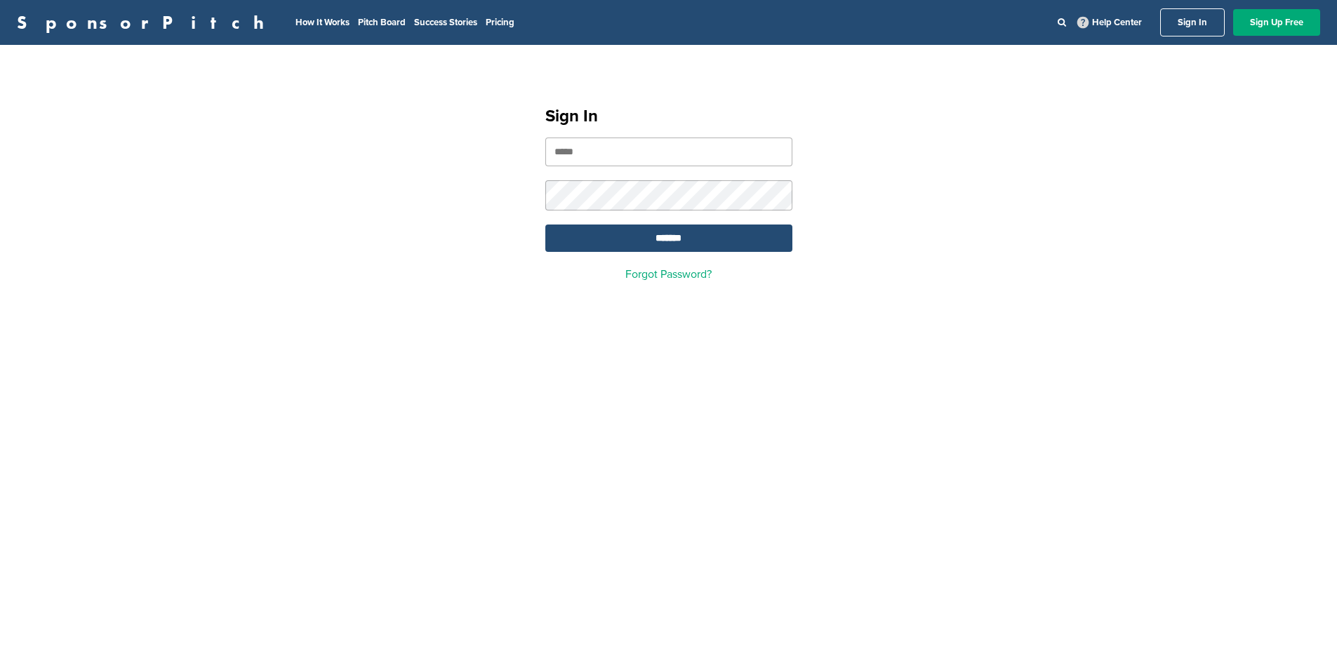 The image size is (1337, 663). I want to click on a: SponsorPitch, so click(145, 22).